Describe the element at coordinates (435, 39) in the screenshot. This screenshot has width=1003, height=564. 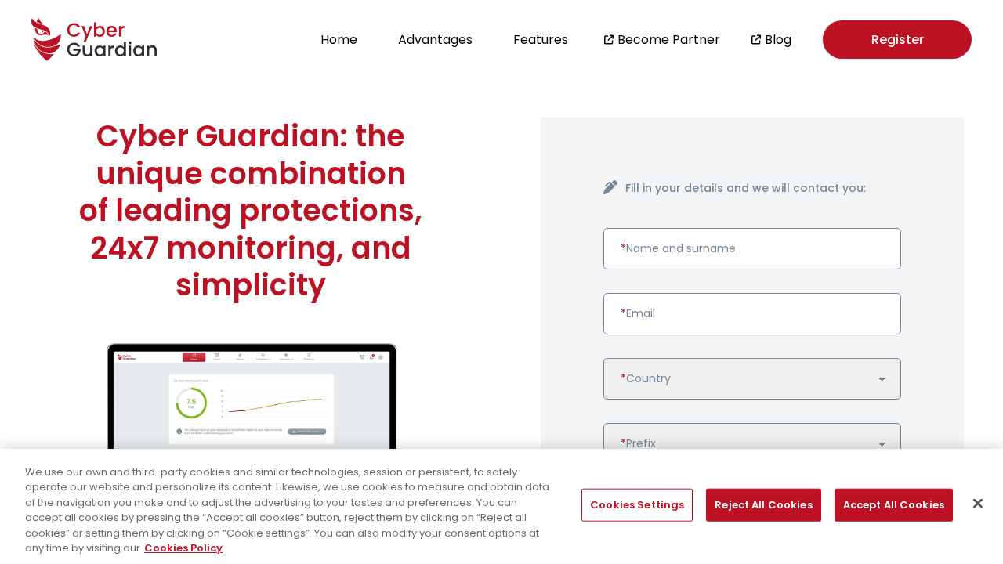
I see `button: Advantages` at that location.